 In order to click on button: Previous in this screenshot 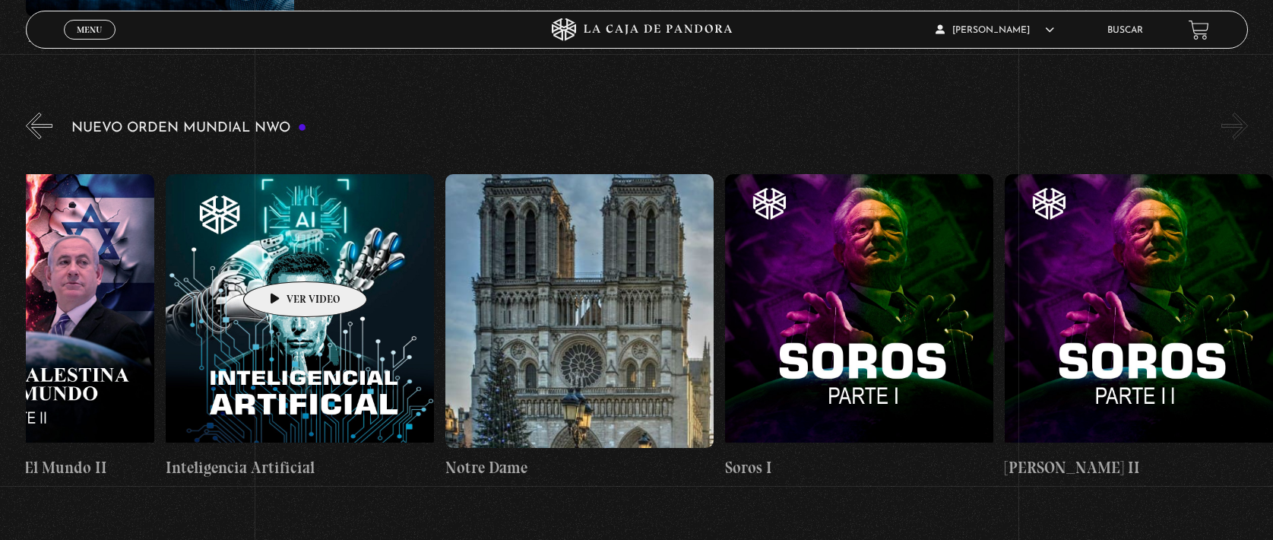, I will do `click(39, 125)`.